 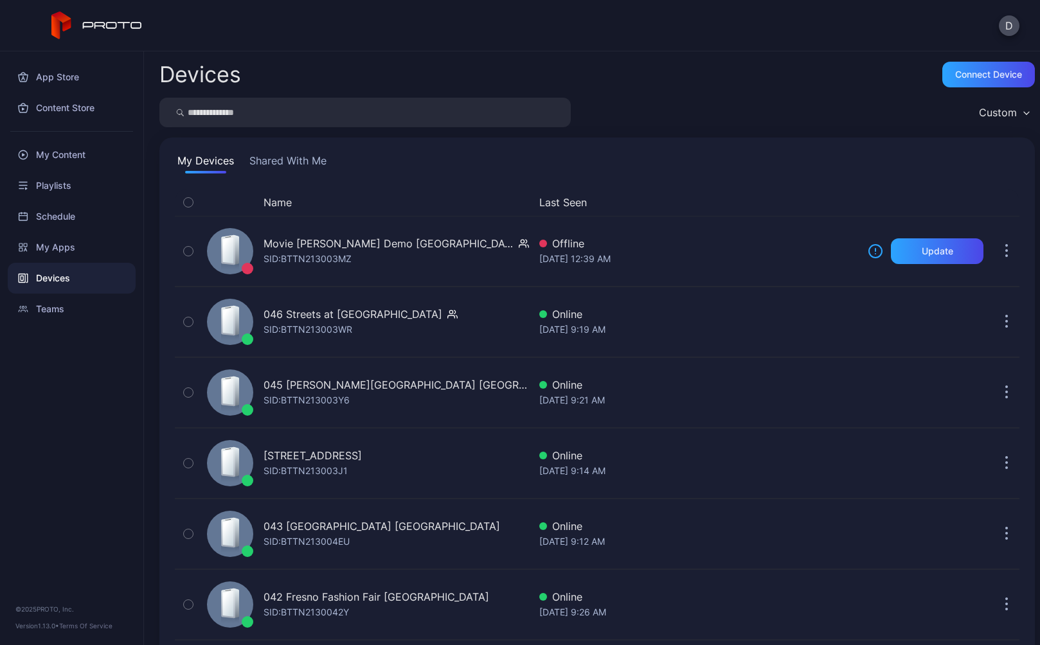 What do you see at coordinates (307, 259) in the screenshot?
I see `div: SID: BTTN213003MZ` at bounding box center [307, 259].